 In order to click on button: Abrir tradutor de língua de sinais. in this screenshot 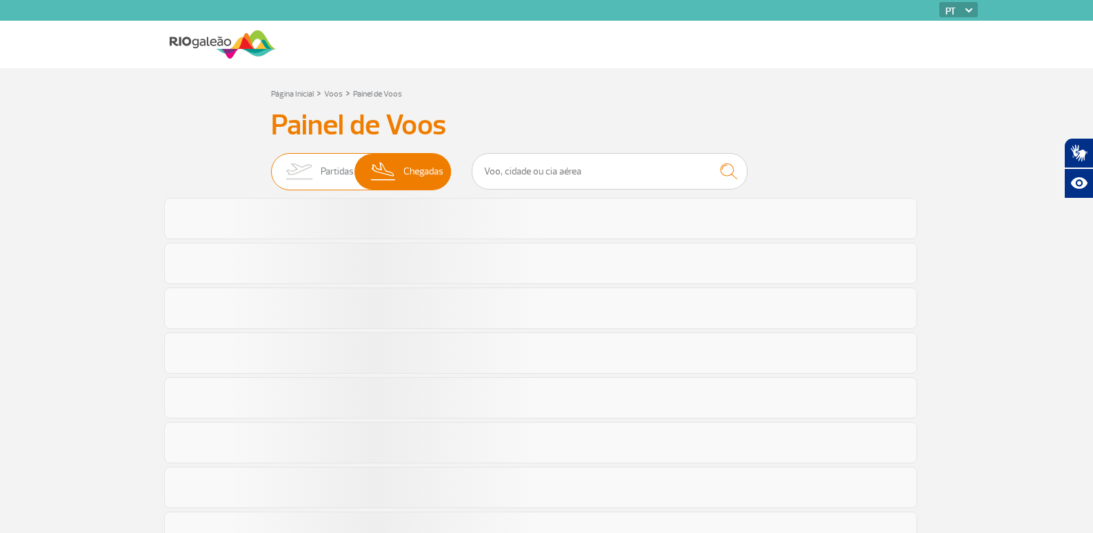, I will do `click(1079, 153)`.